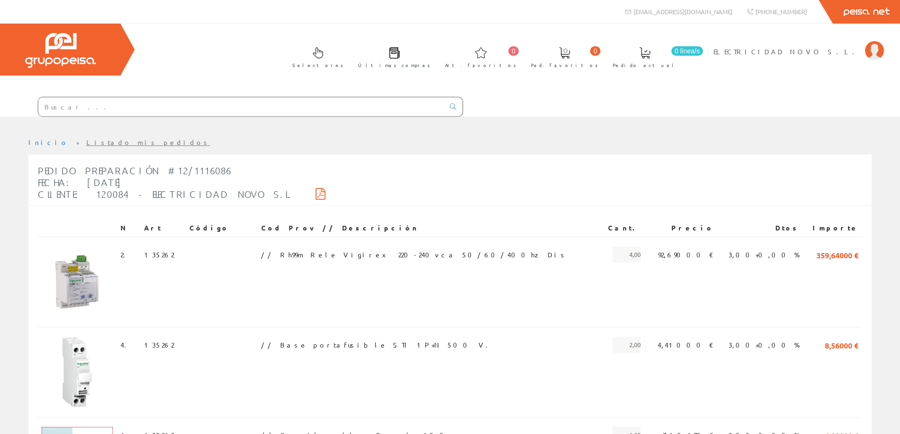  What do you see at coordinates (222, 228) in the screenshot?
I see `th: Código` at bounding box center [222, 228].